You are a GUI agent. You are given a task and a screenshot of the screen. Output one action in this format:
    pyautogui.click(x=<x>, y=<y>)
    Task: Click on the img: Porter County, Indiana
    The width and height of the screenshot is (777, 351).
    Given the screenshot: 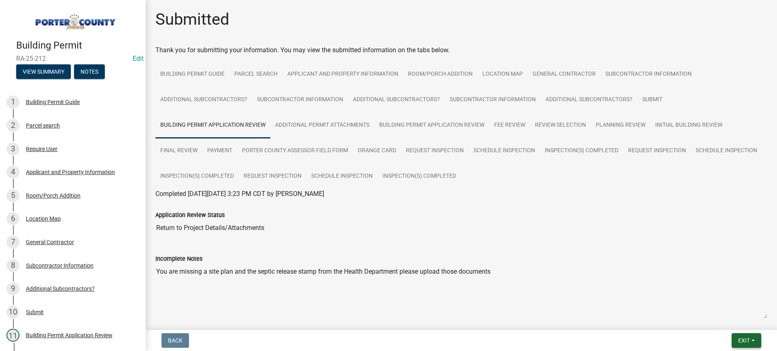 What is the action you would take?
    pyautogui.click(x=74, y=20)
    